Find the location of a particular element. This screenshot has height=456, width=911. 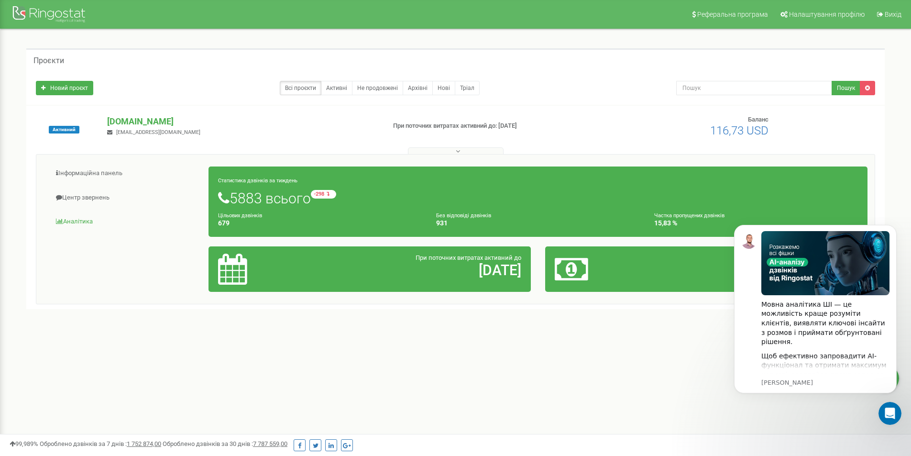

a: Тріал is located at coordinates (467, 88).